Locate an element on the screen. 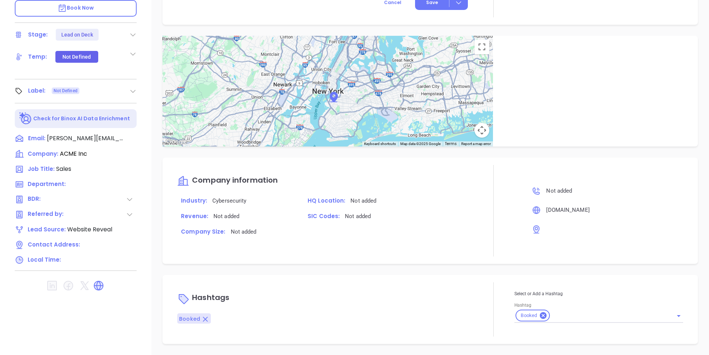 Image resolution: width=709 pixels, height=355 pixels. span: Not Defined is located at coordinates (65, 91).